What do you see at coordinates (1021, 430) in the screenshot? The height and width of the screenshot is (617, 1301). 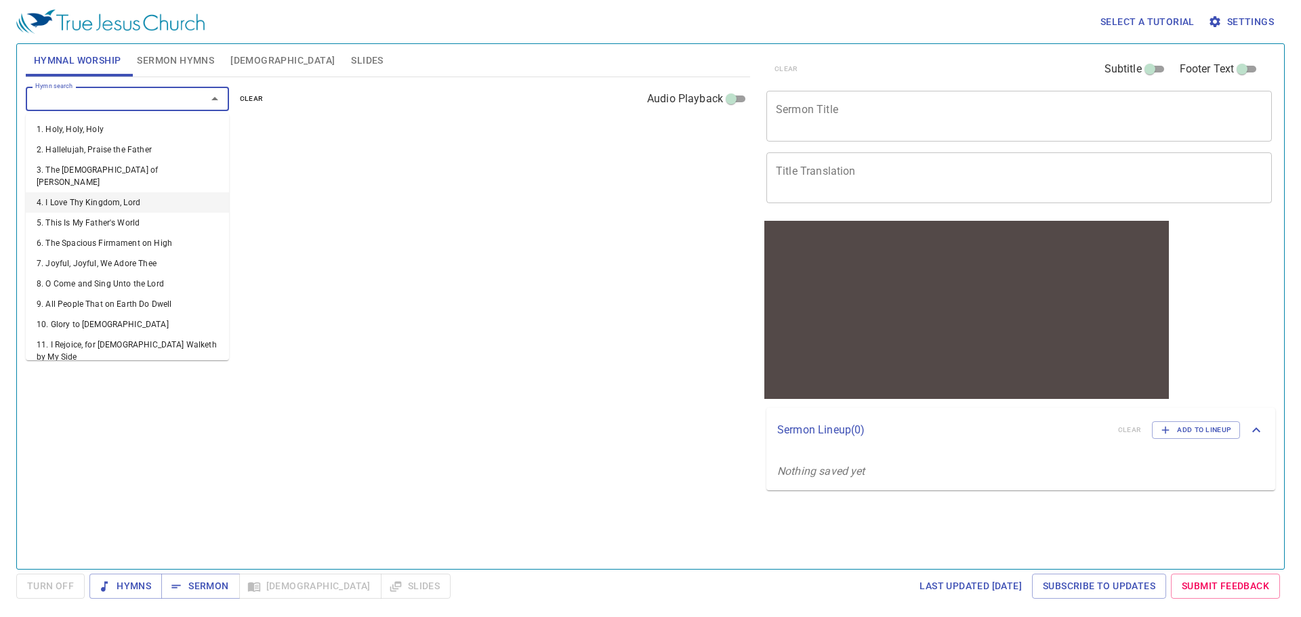 I see `div: Sermon Lineup(0)clearAdd to Lineup` at bounding box center [1021, 430].